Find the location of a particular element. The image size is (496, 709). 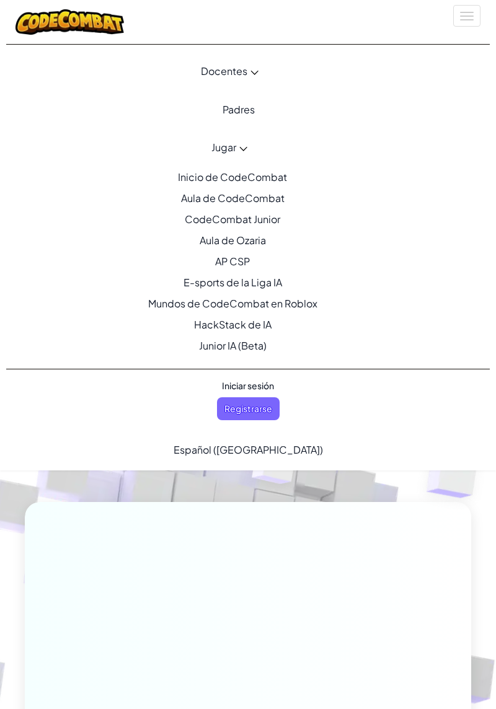

span: Jugar is located at coordinates (224, 147).